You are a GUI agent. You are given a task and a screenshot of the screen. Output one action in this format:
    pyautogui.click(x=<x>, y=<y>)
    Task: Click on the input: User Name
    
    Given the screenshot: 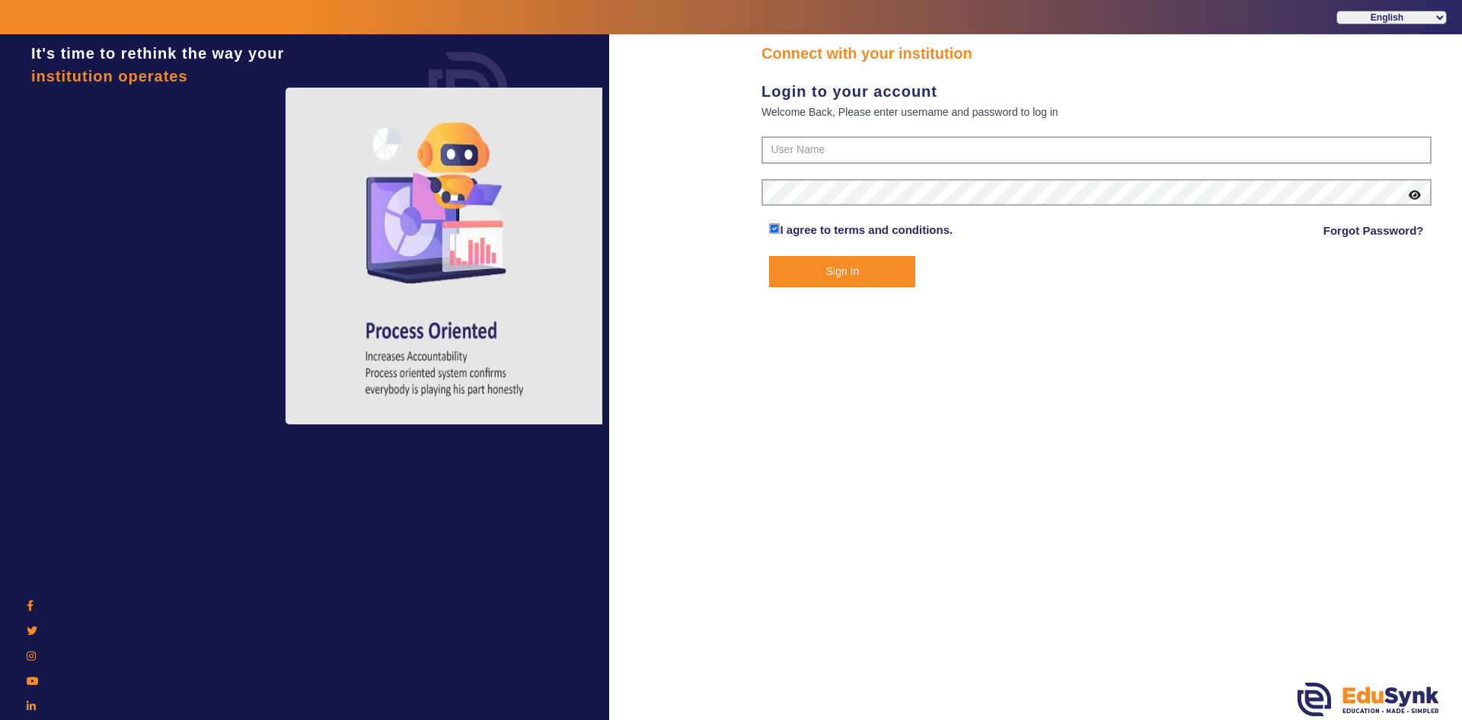 What is the action you would take?
    pyautogui.click(x=1097, y=150)
    